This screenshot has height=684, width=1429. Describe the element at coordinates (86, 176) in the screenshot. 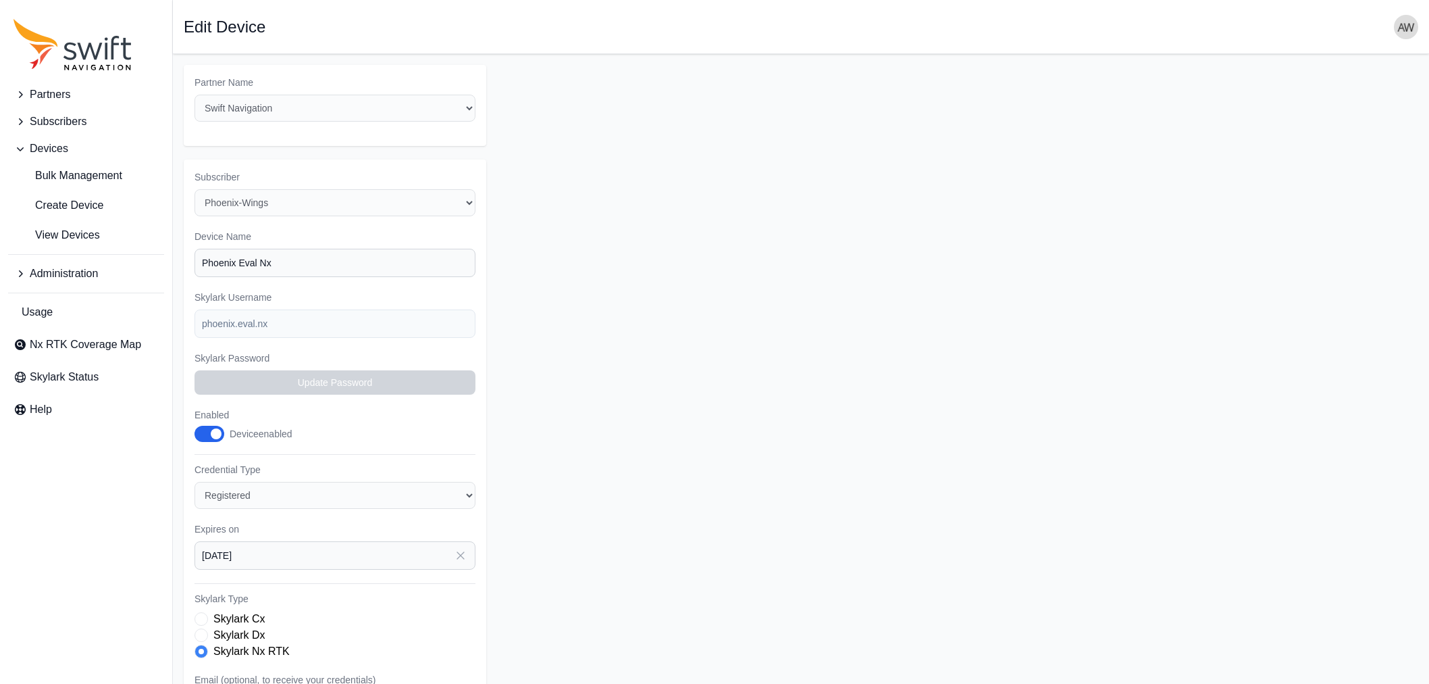

I see `a: Bulk Management` at that location.